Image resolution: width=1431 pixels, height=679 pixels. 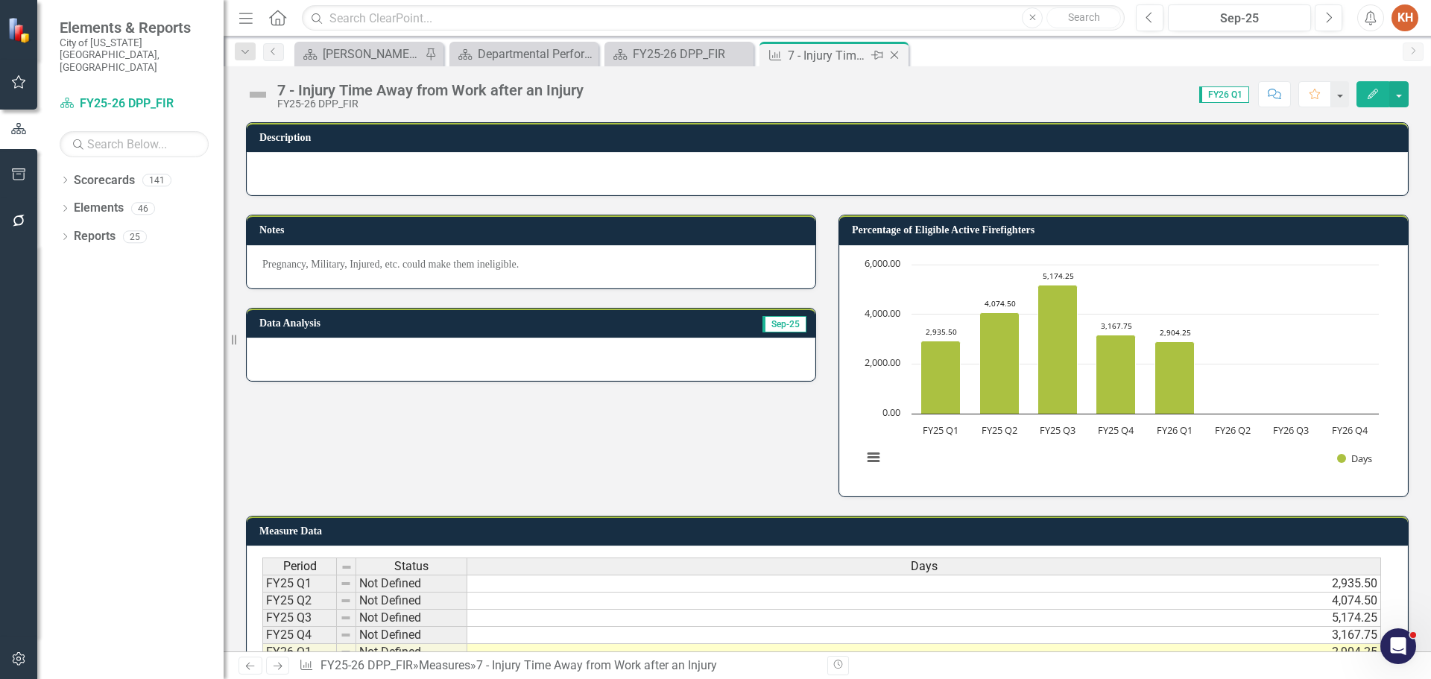 I want to click on a: Departmental Performance Plans - 3 Columns, so click(x=524, y=54).